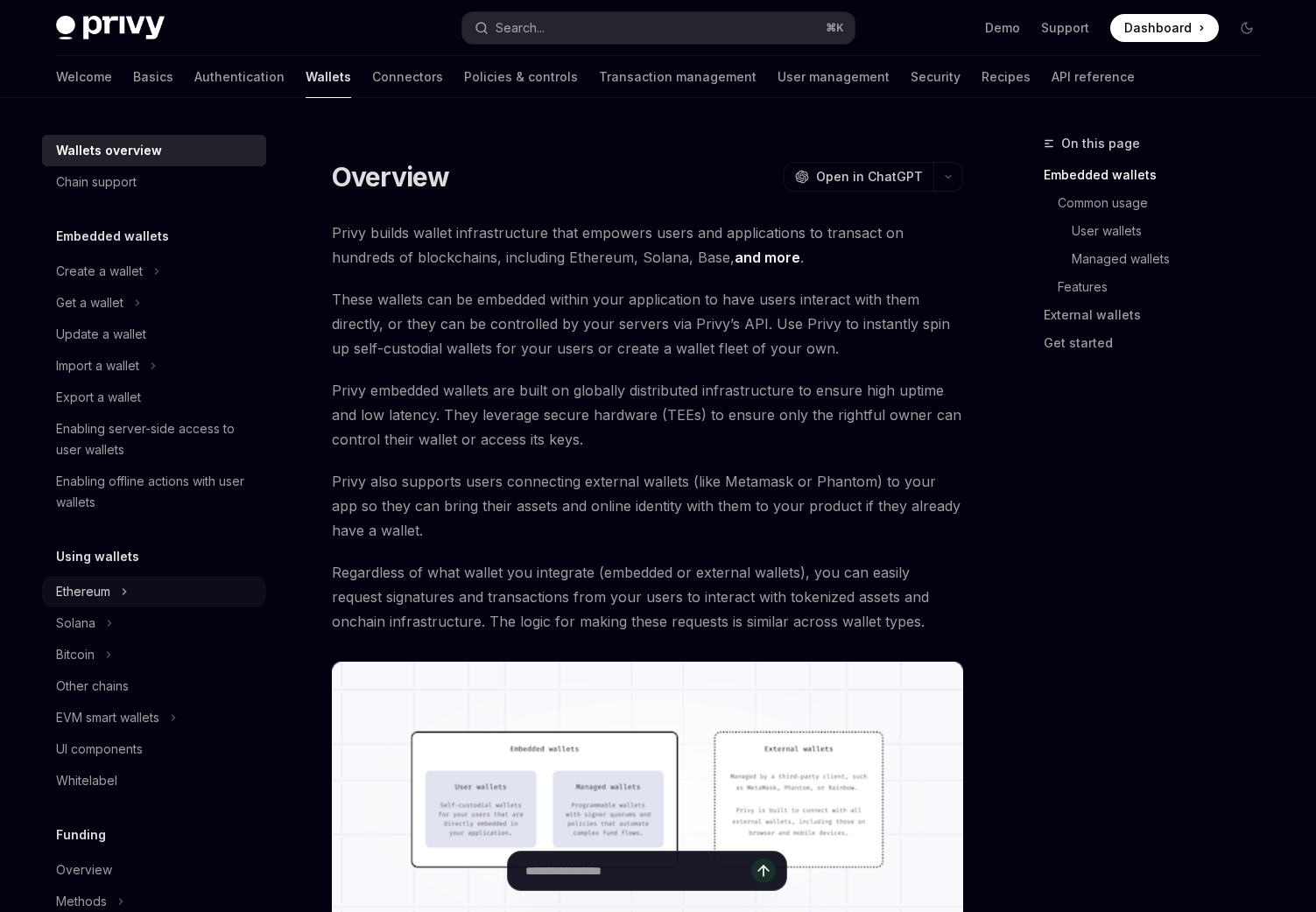  I want to click on a: Export a wallet, so click(154, 397).